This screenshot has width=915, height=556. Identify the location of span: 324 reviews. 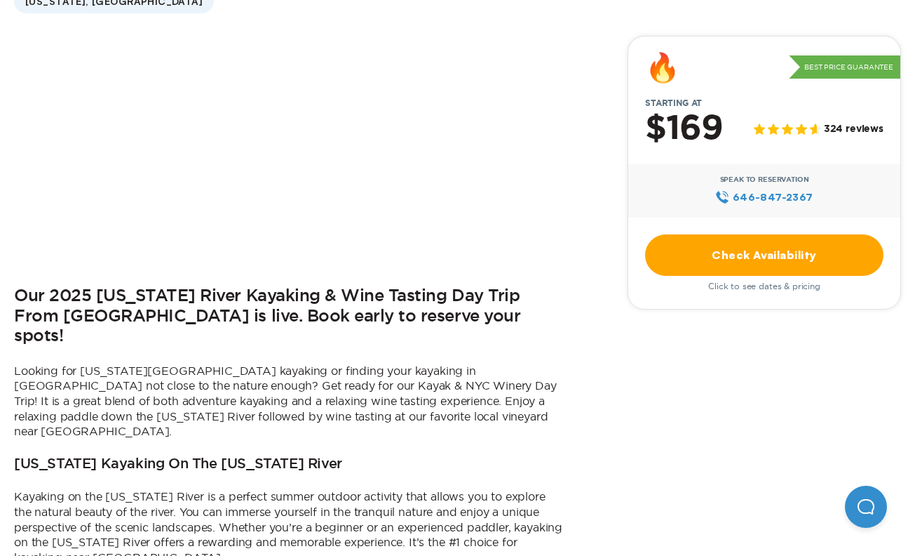
(854, 129).